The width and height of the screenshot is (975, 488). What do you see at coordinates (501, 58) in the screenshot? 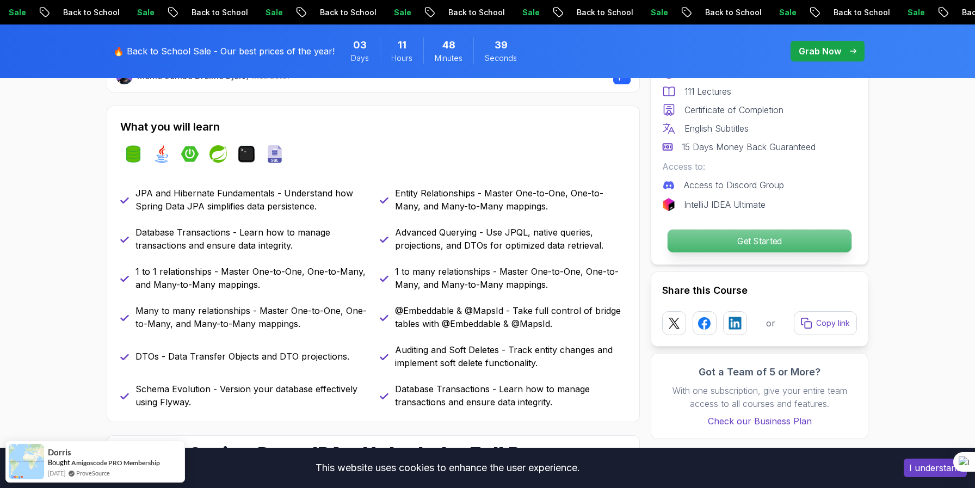
I see `span: Seconds` at bounding box center [501, 58].